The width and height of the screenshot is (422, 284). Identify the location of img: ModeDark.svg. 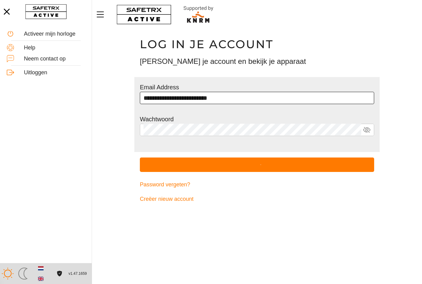
(23, 273).